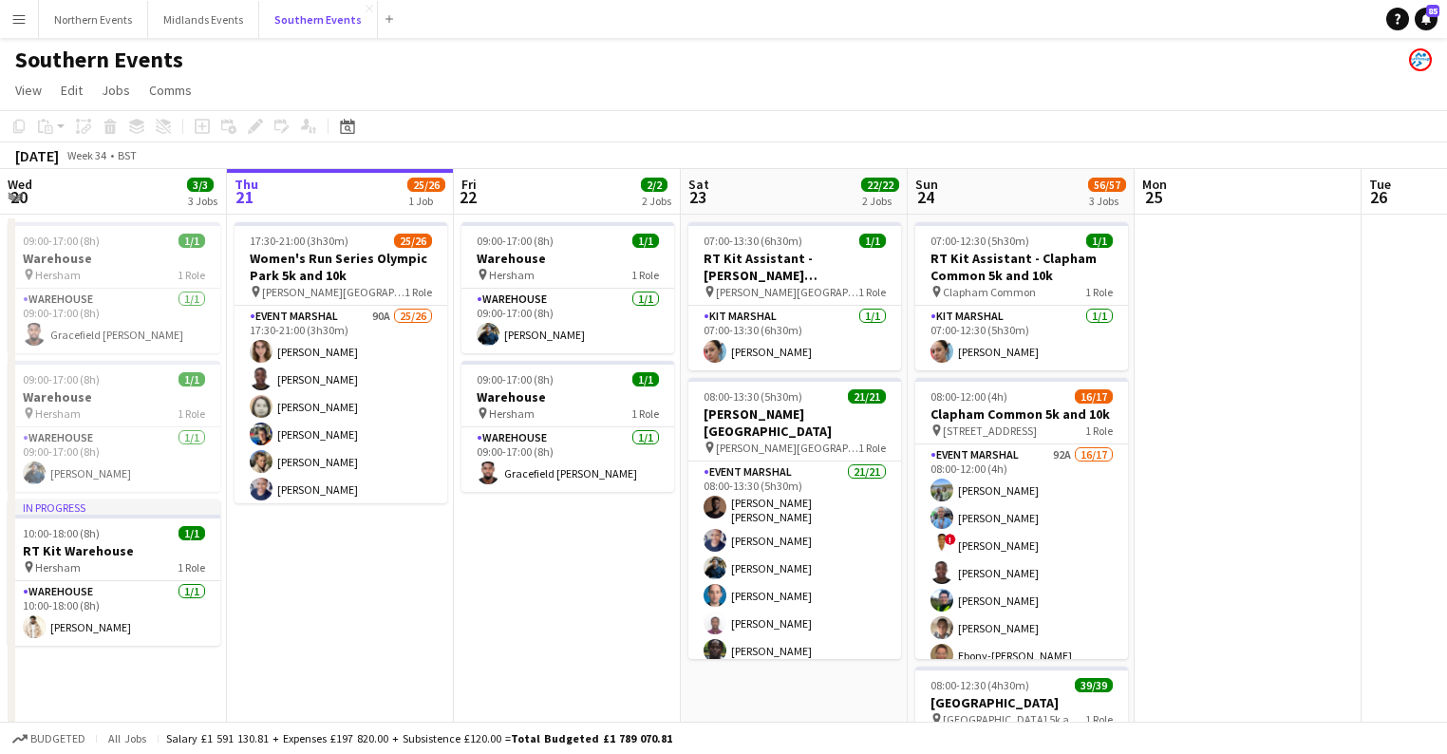  I want to click on span: 08:00-12:30 (4h30m), so click(980, 684).